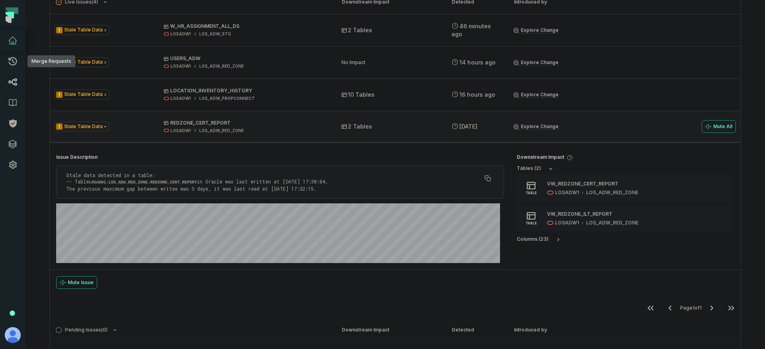  Describe the element at coordinates (670, 308) in the screenshot. I see `button: Go to previous page` at that location.